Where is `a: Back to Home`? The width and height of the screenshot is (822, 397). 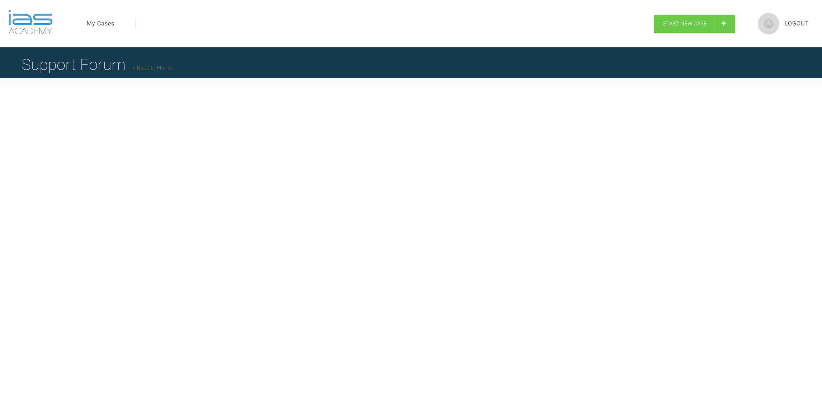
a: Back to Home is located at coordinates (153, 68).